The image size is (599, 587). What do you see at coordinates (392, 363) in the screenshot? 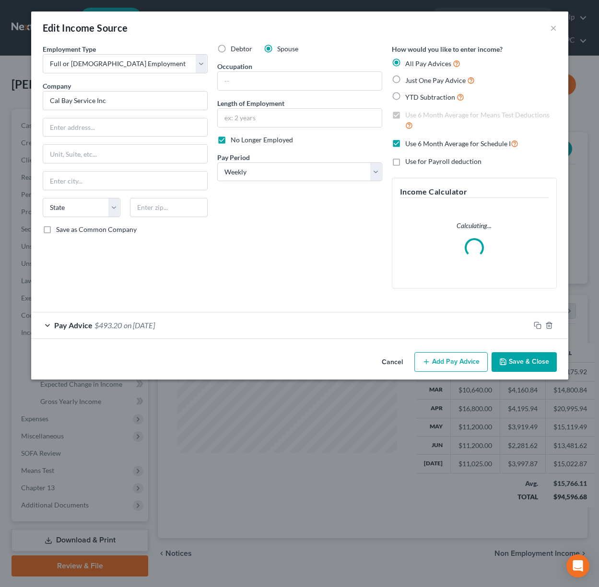
I see `button: Cancel` at bounding box center [392, 363].